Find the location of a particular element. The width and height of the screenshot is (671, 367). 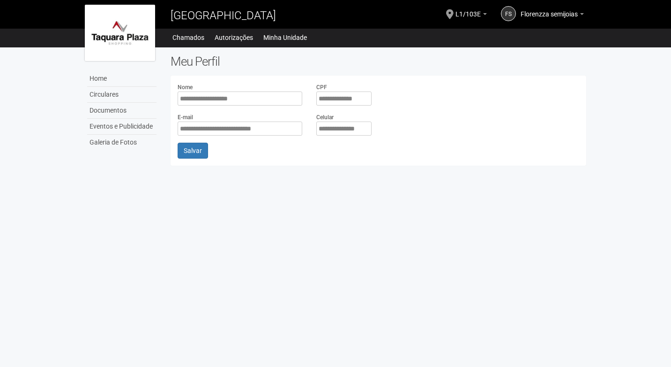

a: L1/103E is located at coordinates (471, 15).